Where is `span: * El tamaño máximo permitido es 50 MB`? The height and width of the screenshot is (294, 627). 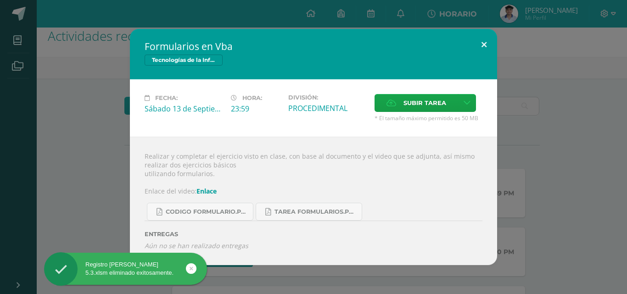
span: * El tamaño máximo permitido es 50 MB is located at coordinates (429, 118).